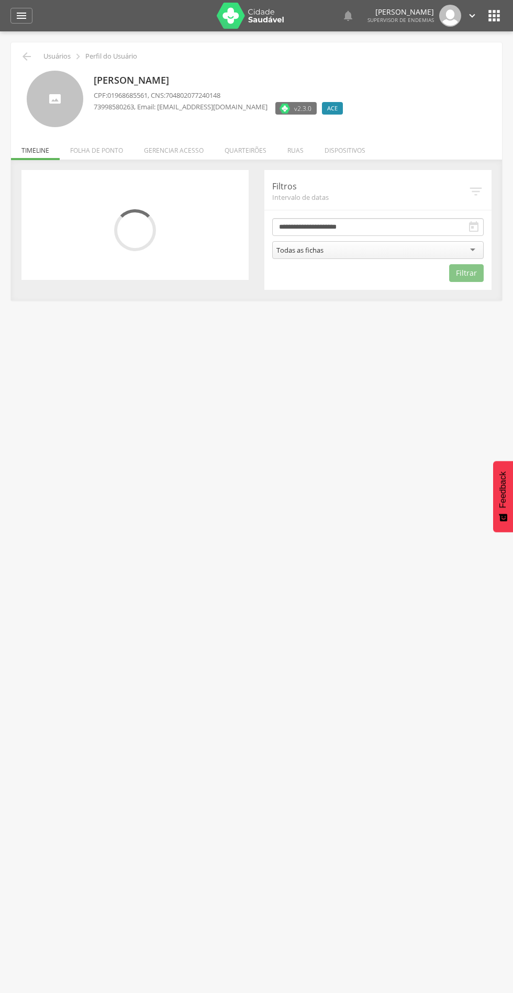 The height and width of the screenshot is (993, 513). I want to click on button: Feedback - Mostrar pesquisa, so click(503, 496).